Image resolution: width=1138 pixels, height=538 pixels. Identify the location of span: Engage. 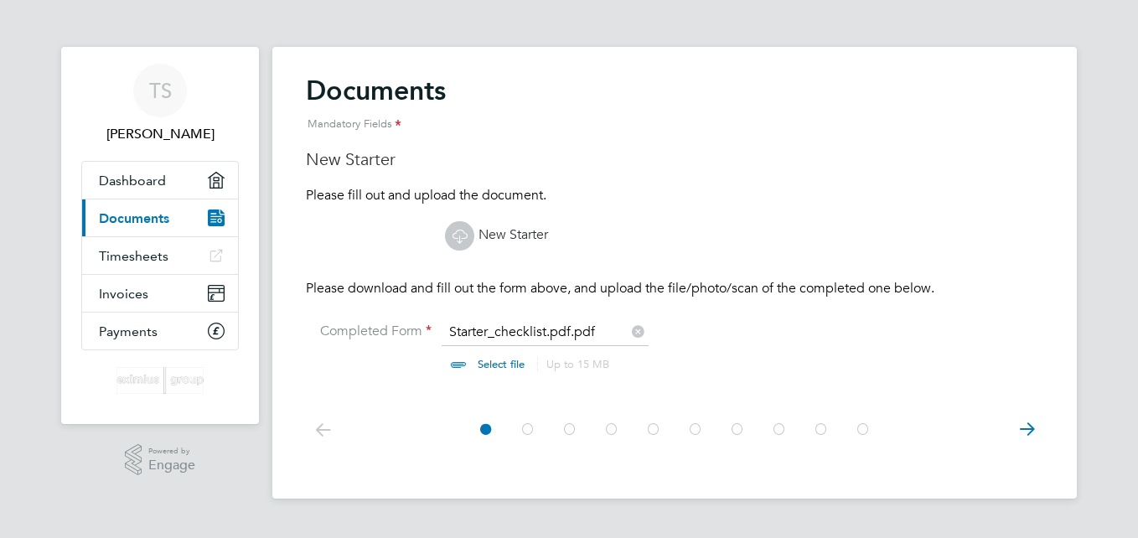
(172, 465).